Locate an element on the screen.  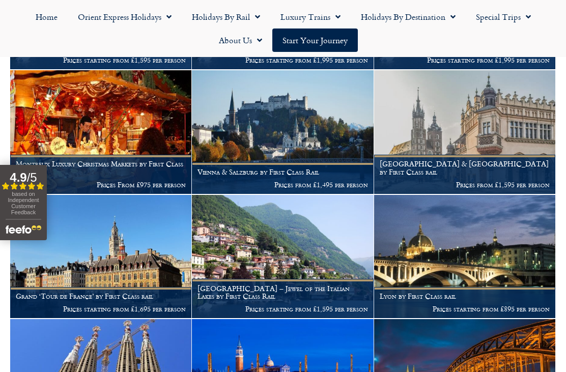
h1: Montreux Luxury Christmas Markets by First Class Rail is located at coordinates (101, 168).